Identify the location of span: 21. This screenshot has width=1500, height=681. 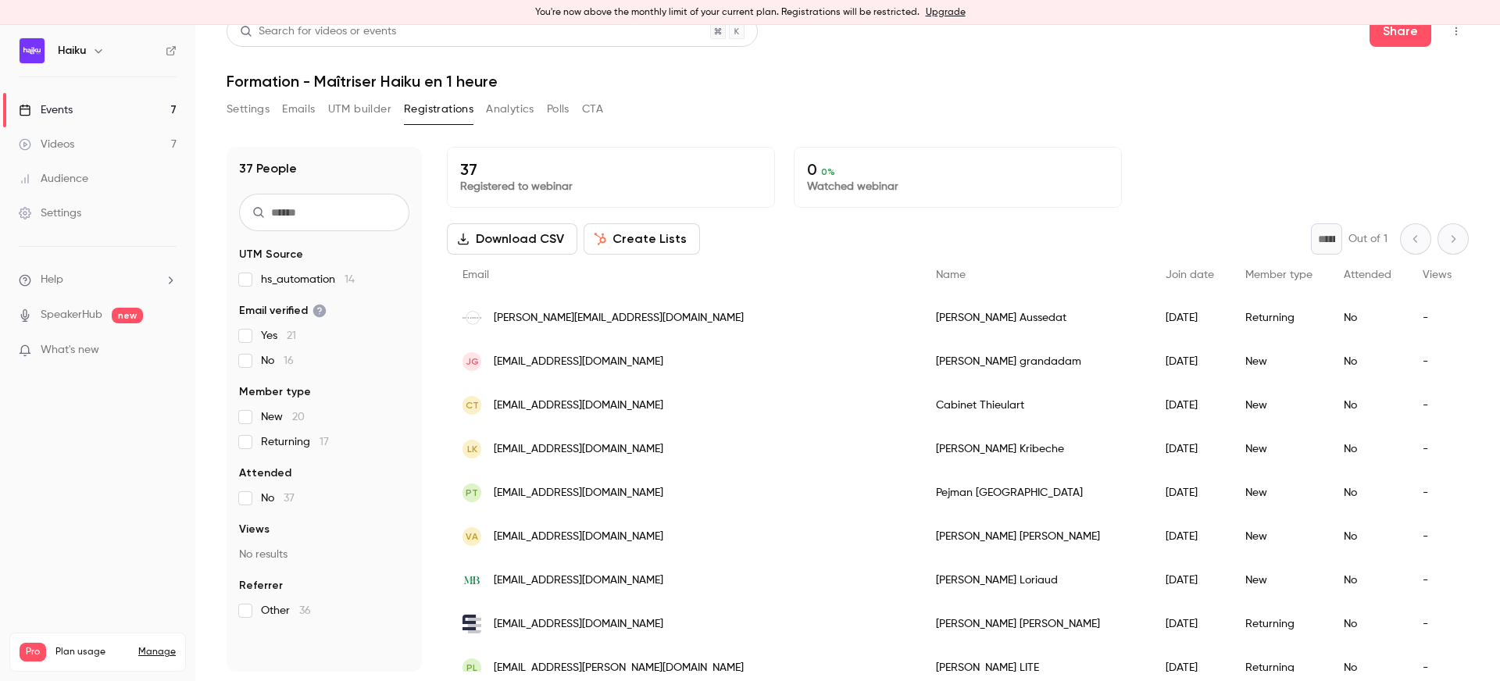
(291, 336).